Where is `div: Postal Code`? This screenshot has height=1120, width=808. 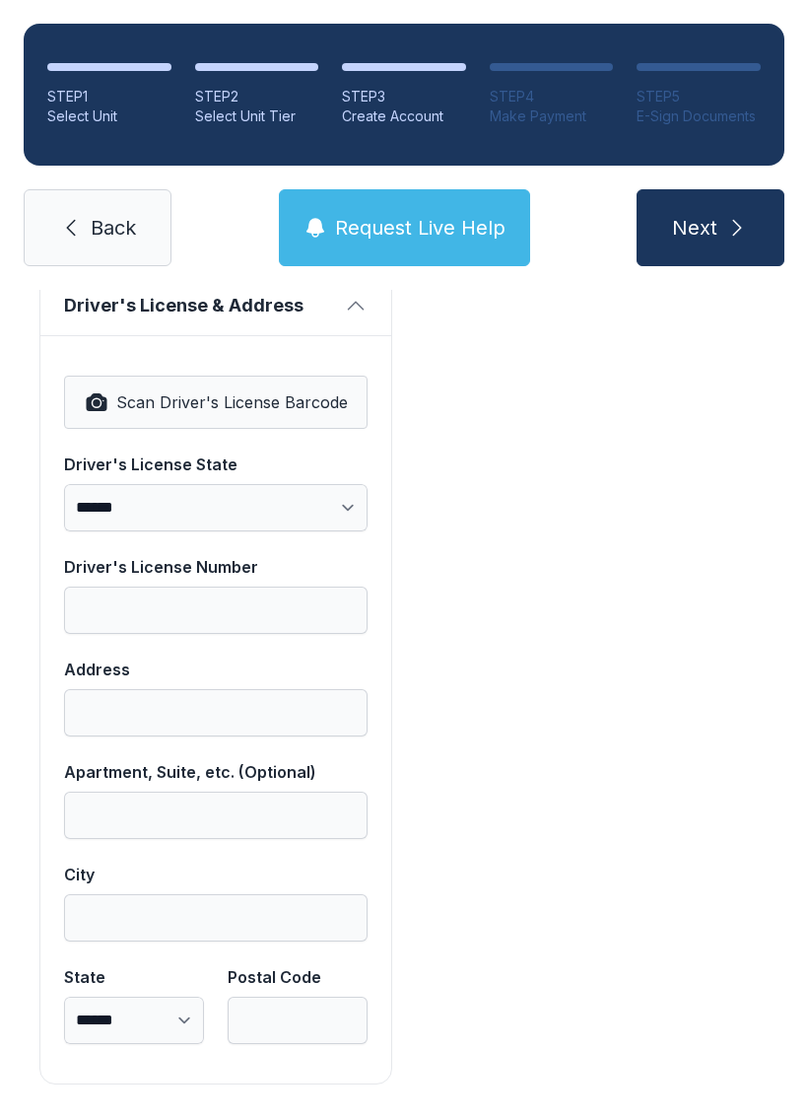 div: Postal Code is located at coordinates (298, 977).